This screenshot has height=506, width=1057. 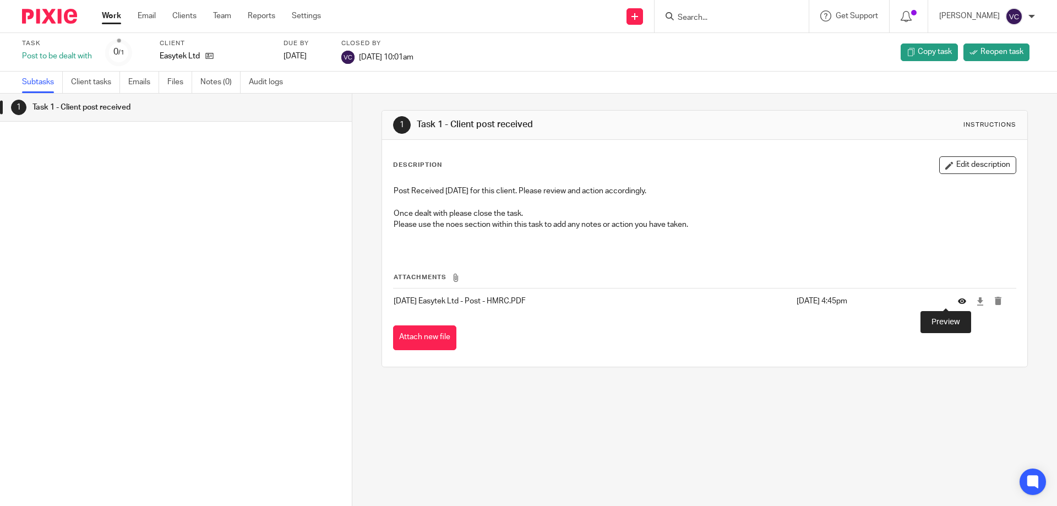 I want to click on label: Client, so click(x=215, y=44).